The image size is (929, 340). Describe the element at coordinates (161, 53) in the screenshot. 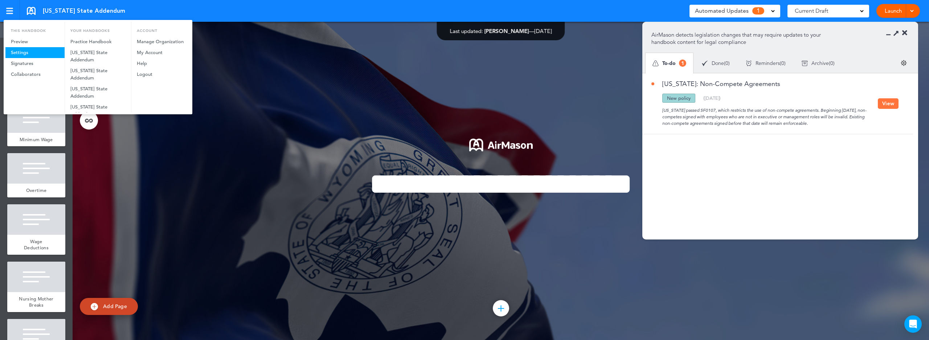

I see `a: My Account` at that location.